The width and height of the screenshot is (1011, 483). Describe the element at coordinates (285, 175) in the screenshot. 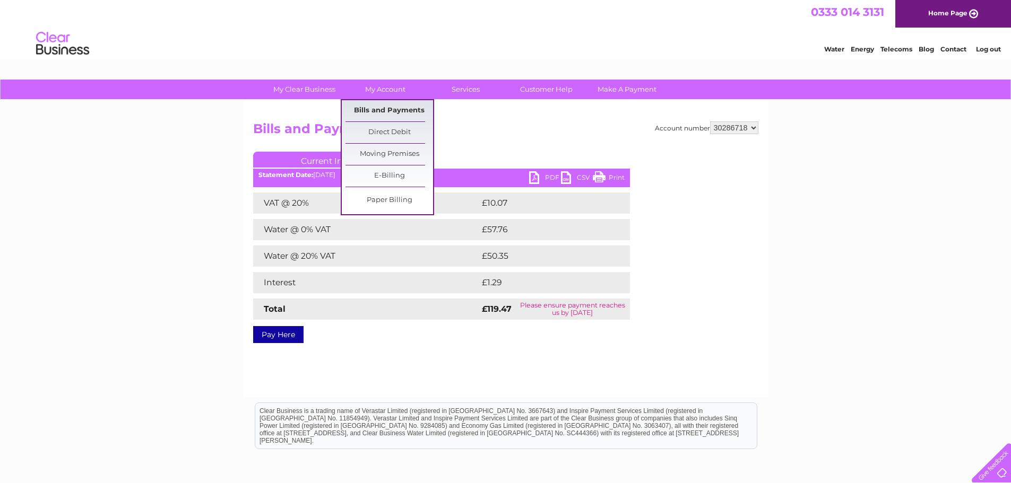

I see `b: Statement Date:` at that location.